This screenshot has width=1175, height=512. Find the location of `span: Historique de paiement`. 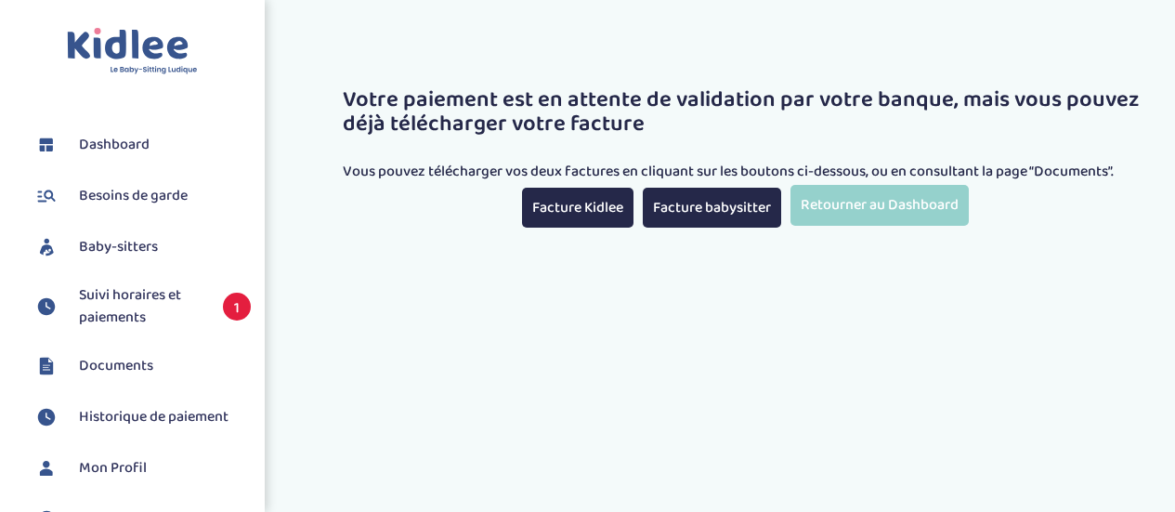

span: Historique de paiement is located at coordinates (153, 417).